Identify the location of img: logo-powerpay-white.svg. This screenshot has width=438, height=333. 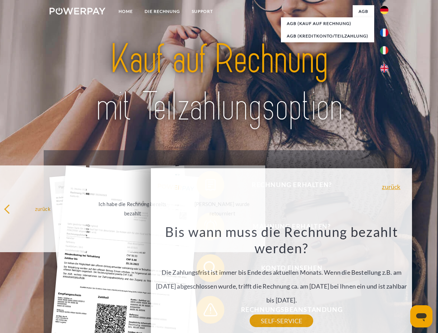
(77, 11).